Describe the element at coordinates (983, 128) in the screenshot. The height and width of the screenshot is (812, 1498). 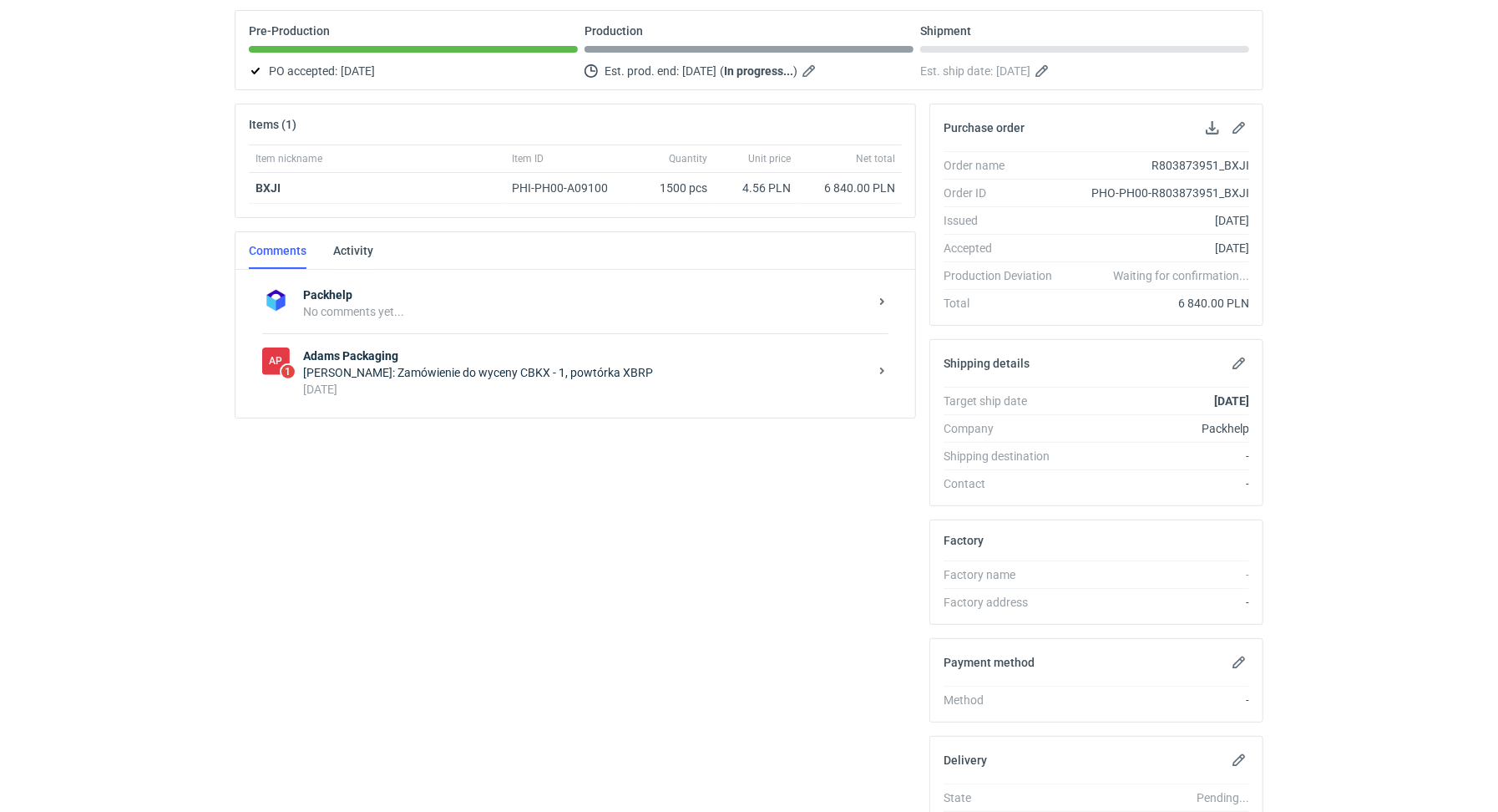
I see `h2: Purchase order` at that location.